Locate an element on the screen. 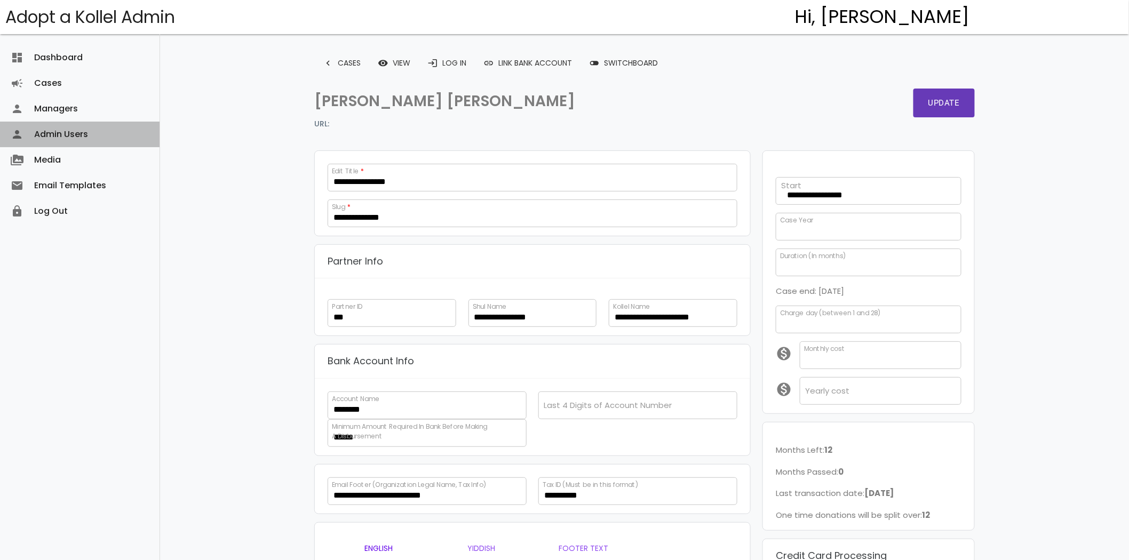  a: toggle_offSwitchboard is located at coordinates (623, 63).